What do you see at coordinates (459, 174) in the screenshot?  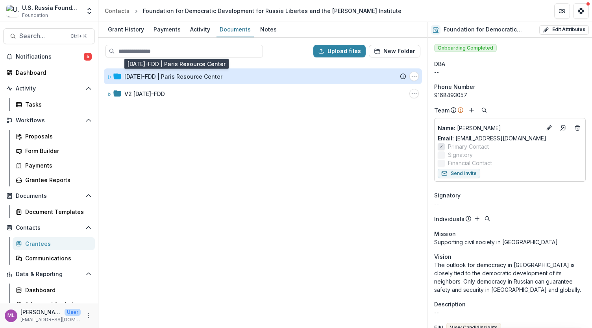 I see `button: Send Invite` at bounding box center [459, 174].